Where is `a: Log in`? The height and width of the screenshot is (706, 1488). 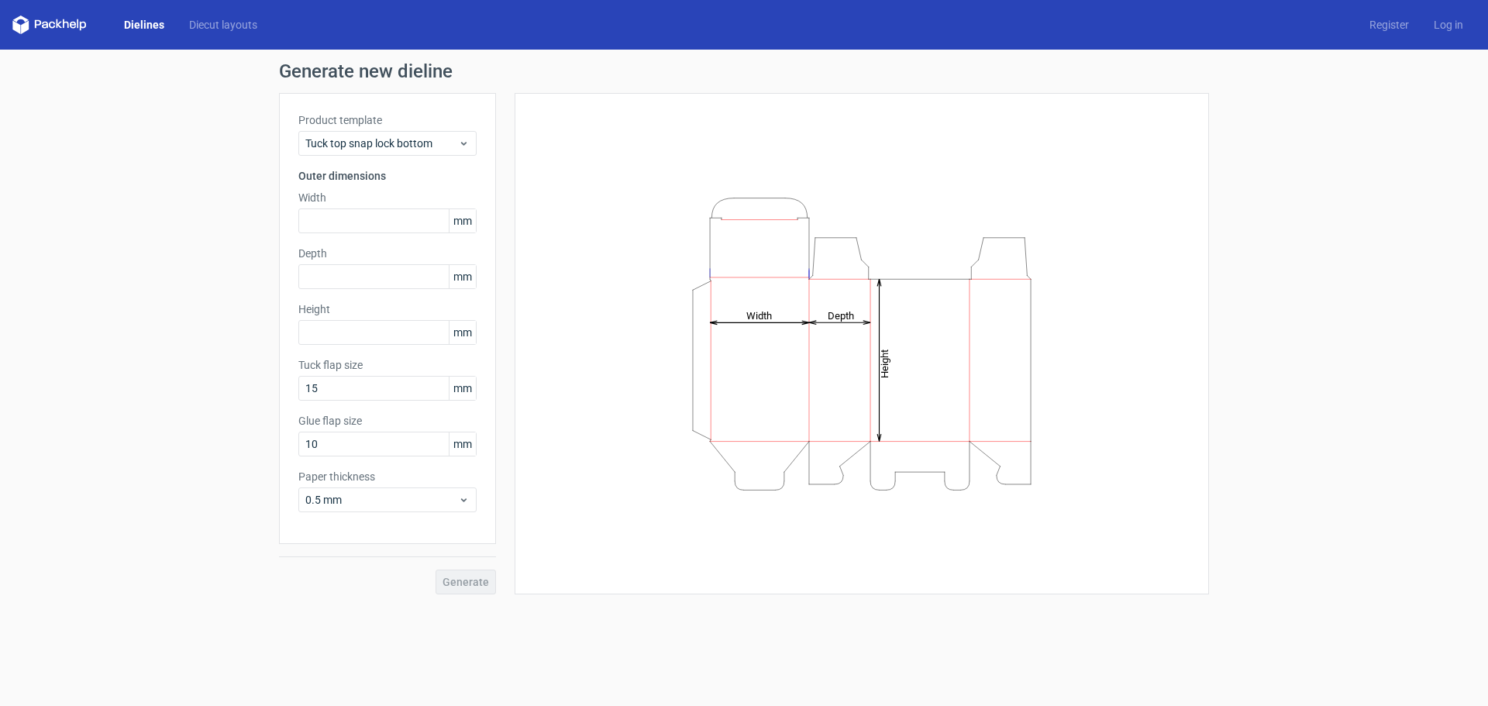
a: Log in is located at coordinates (1449, 25).